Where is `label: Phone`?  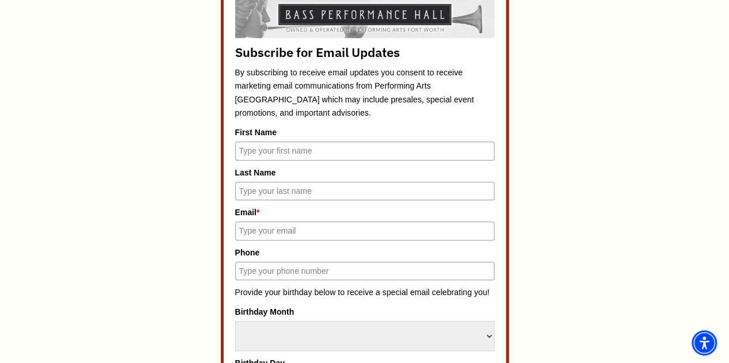
label: Phone is located at coordinates (365, 253).